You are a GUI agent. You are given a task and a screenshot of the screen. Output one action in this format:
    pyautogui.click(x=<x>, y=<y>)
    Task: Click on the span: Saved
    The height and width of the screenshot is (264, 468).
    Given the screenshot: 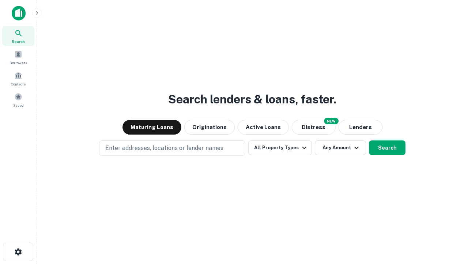 What is the action you would take?
    pyautogui.click(x=18, y=105)
    